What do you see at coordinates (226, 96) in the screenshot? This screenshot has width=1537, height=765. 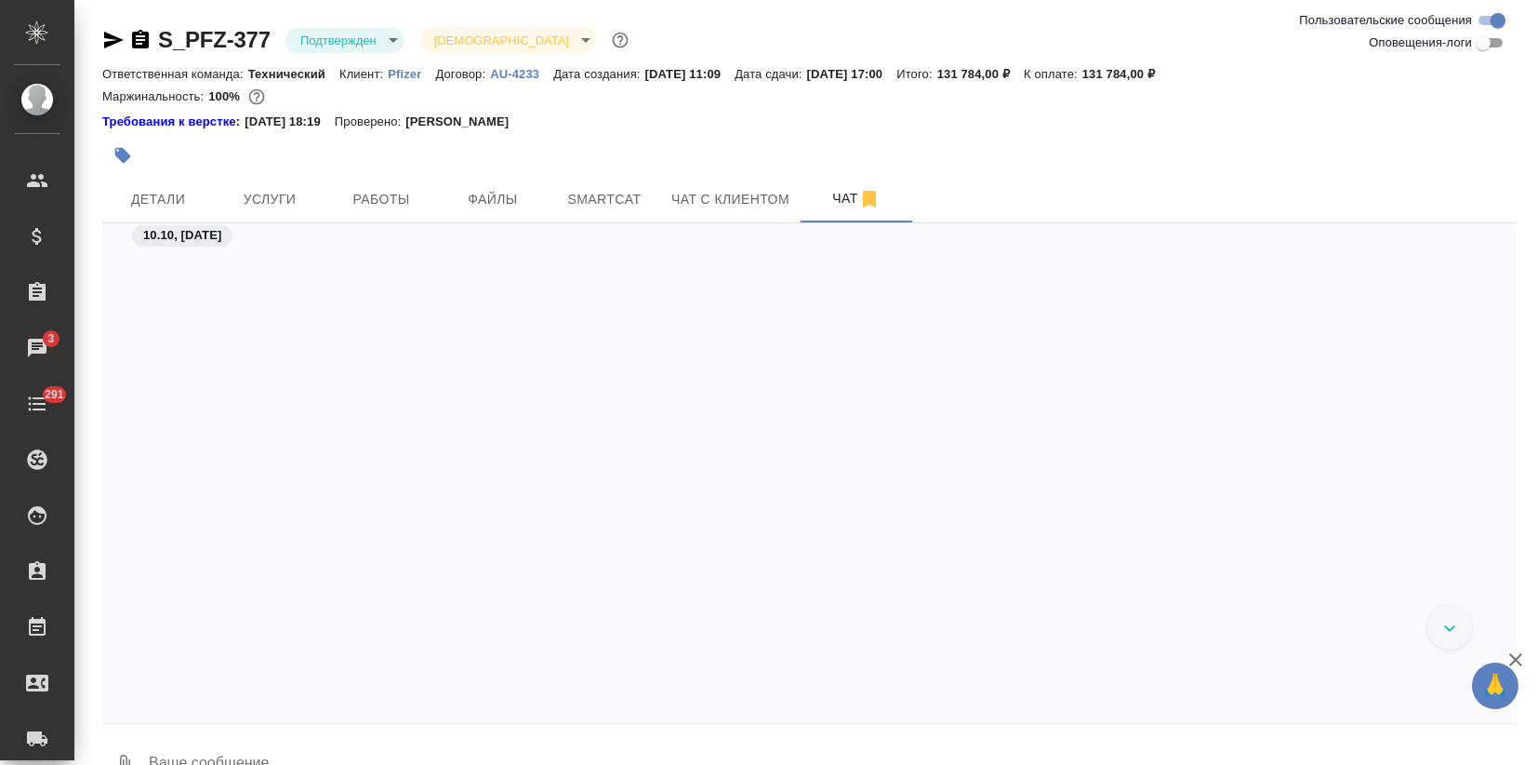 I see `p: 100%` at bounding box center [226, 96].